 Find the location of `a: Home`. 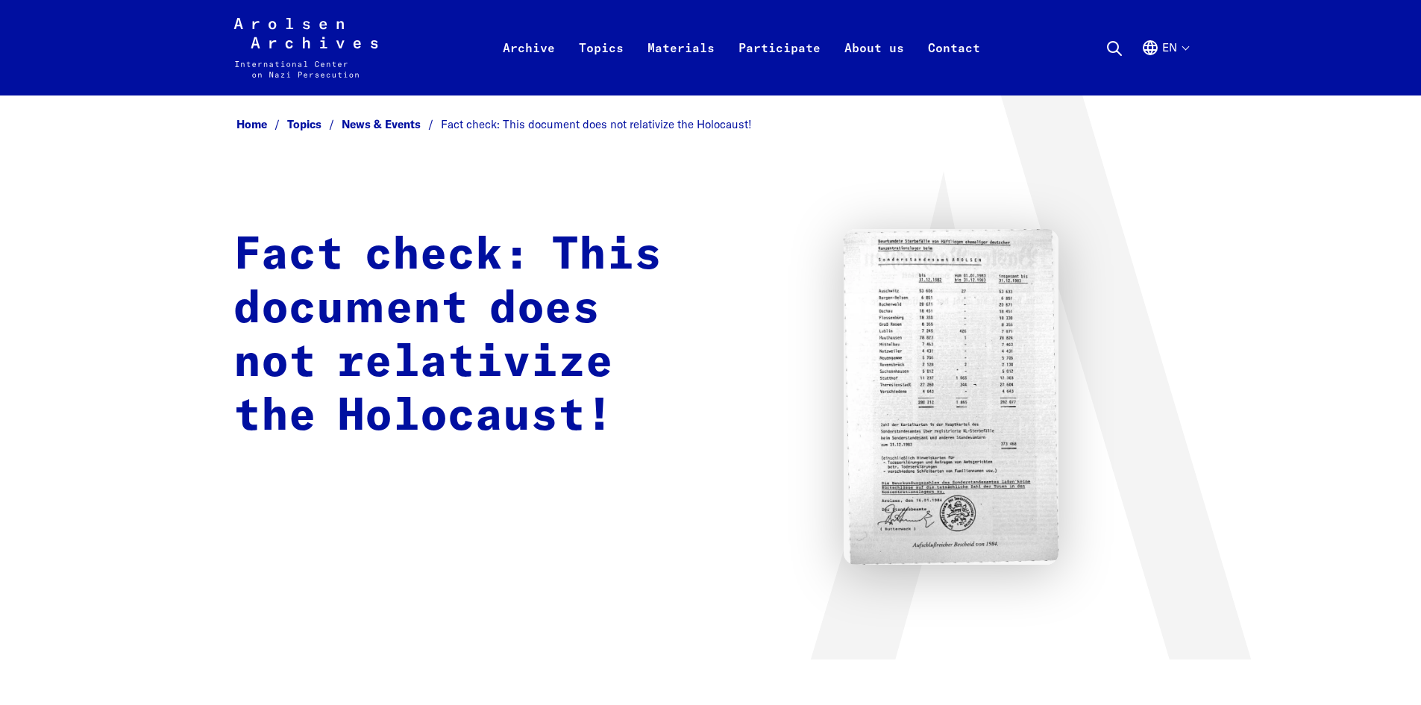

a: Home is located at coordinates (262, 124).